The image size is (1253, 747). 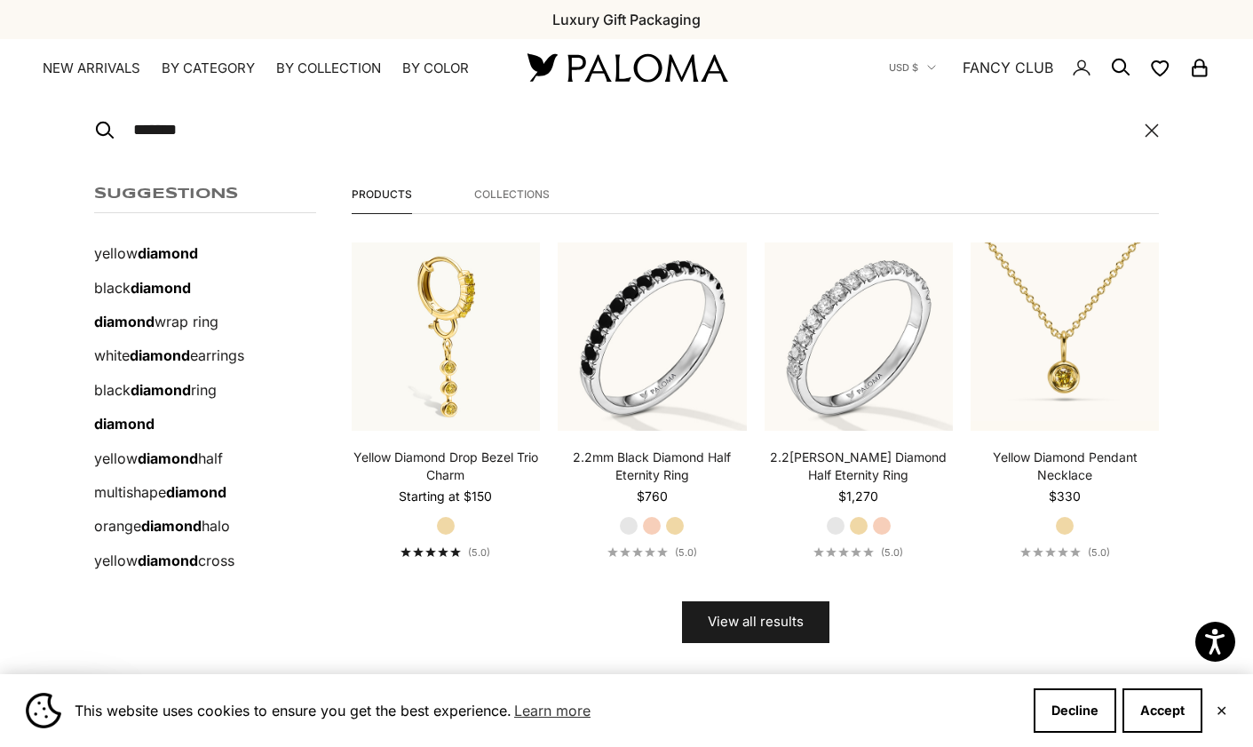 What do you see at coordinates (112, 355) in the screenshot?
I see `span: white` at bounding box center [112, 355].